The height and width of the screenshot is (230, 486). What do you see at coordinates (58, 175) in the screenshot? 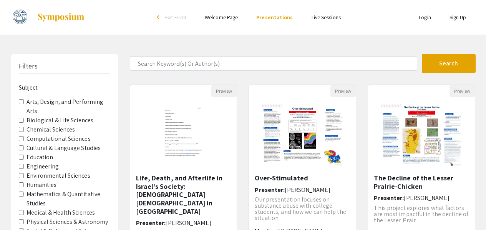
I see `label: Environmental Sciences` at bounding box center [58, 175].